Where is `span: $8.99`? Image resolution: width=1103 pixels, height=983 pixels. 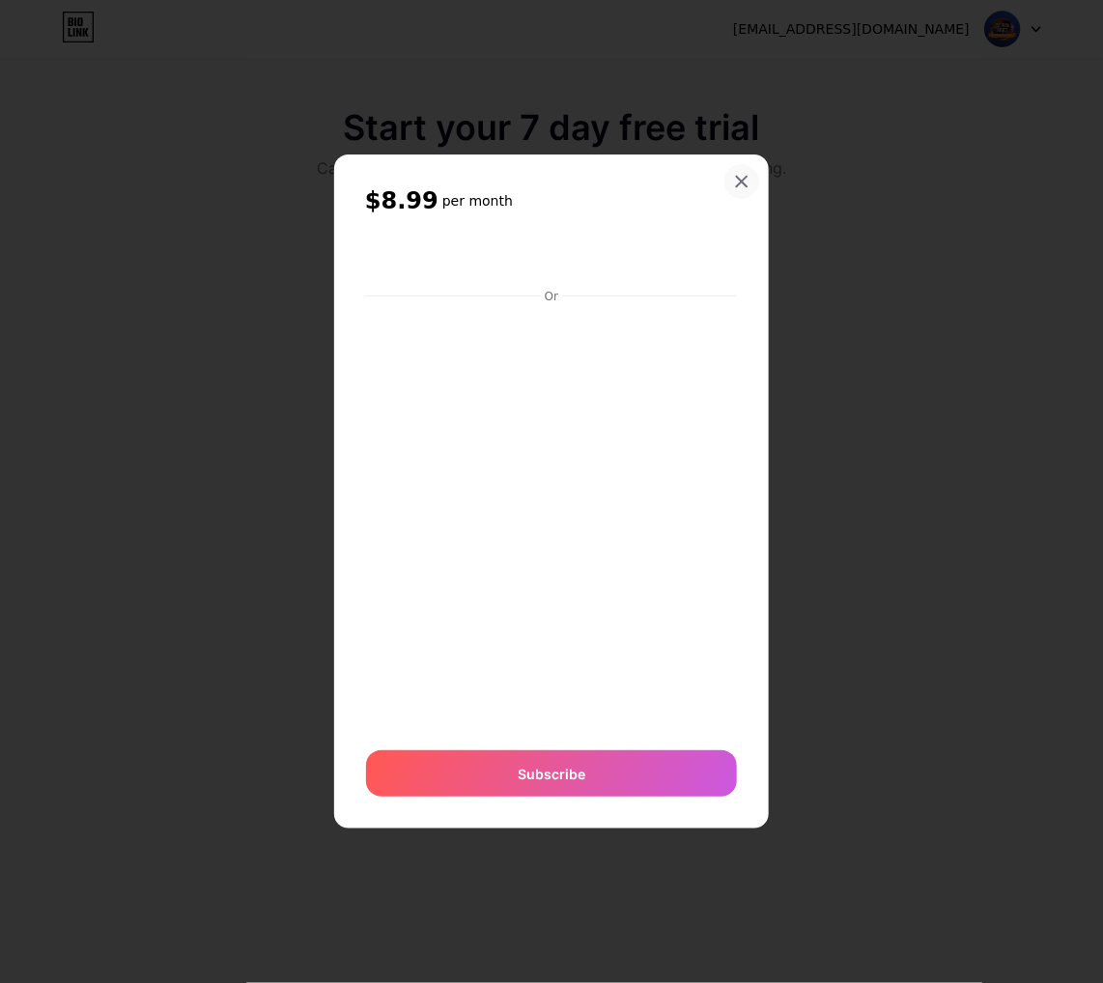 span: $8.99 is located at coordinates (402, 201).